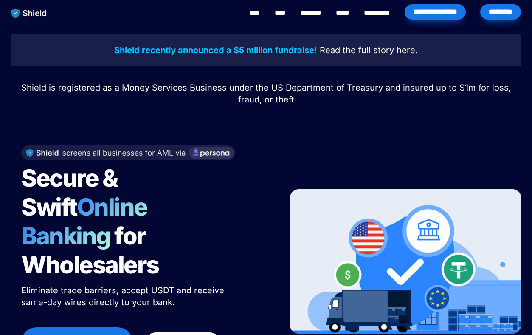 This screenshot has width=532, height=335. I want to click on a: here, so click(406, 51).